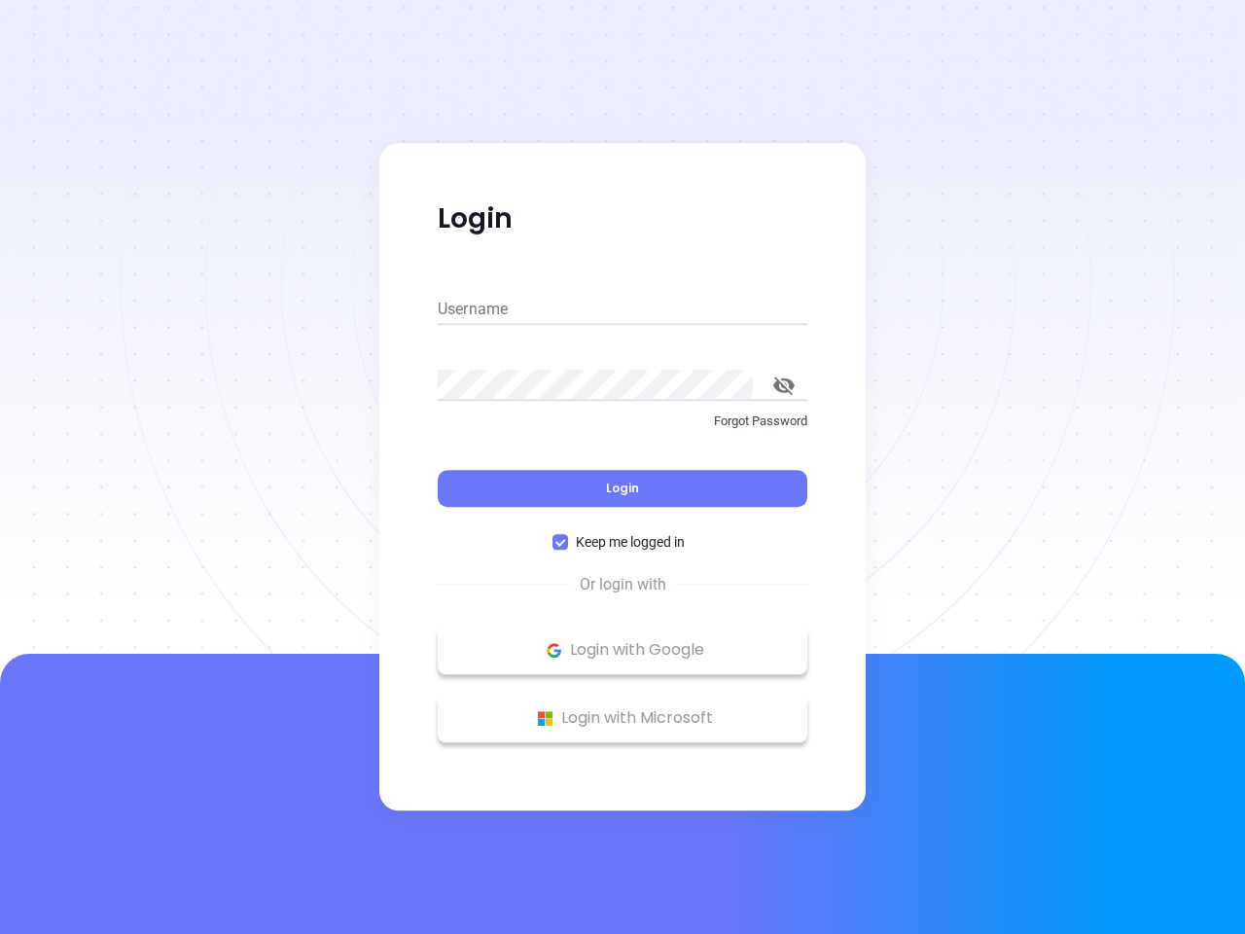 The image size is (1245, 934). What do you see at coordinates (630, 542) in the screenshot?
I see `span: Keep me logged in` at bounding box center [630, 542].